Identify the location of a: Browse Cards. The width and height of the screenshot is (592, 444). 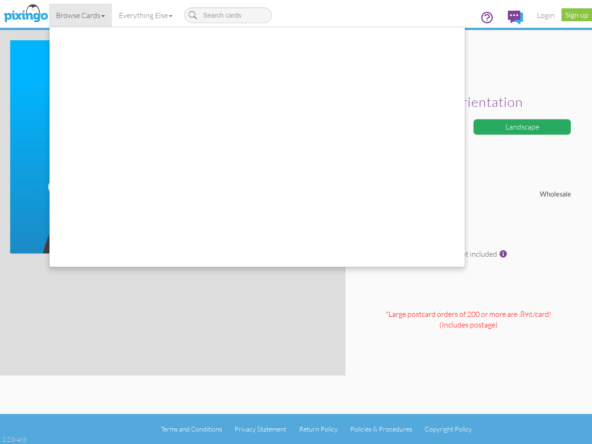
(80, 15).